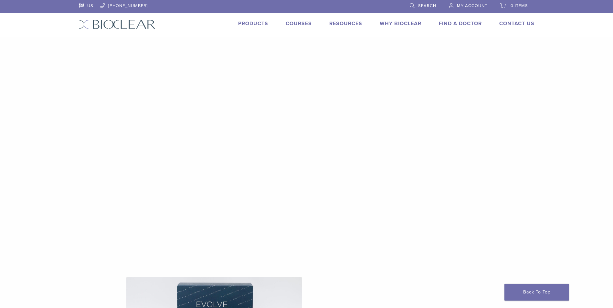 This screenshot has height=308, width=613. I want to click on a: Contact Us, so click(517, 24).